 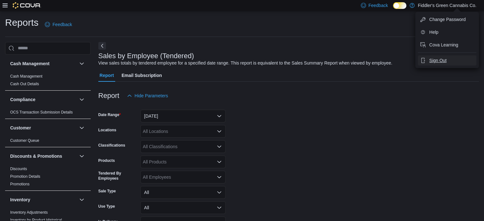 I want to click on a: Discounts, so click(x=18, y=169).